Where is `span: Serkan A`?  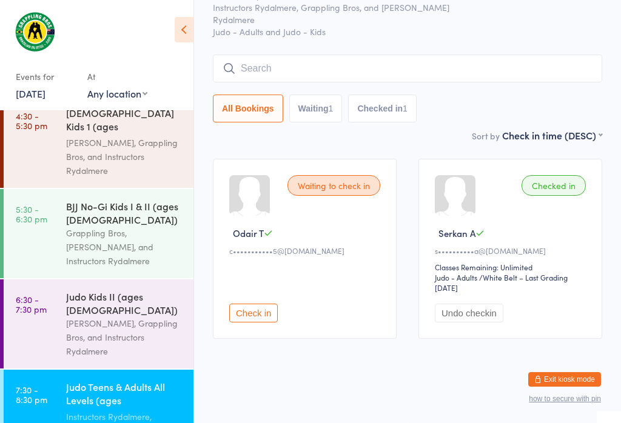 span: Serkan A is located at coordinates (457, 233).